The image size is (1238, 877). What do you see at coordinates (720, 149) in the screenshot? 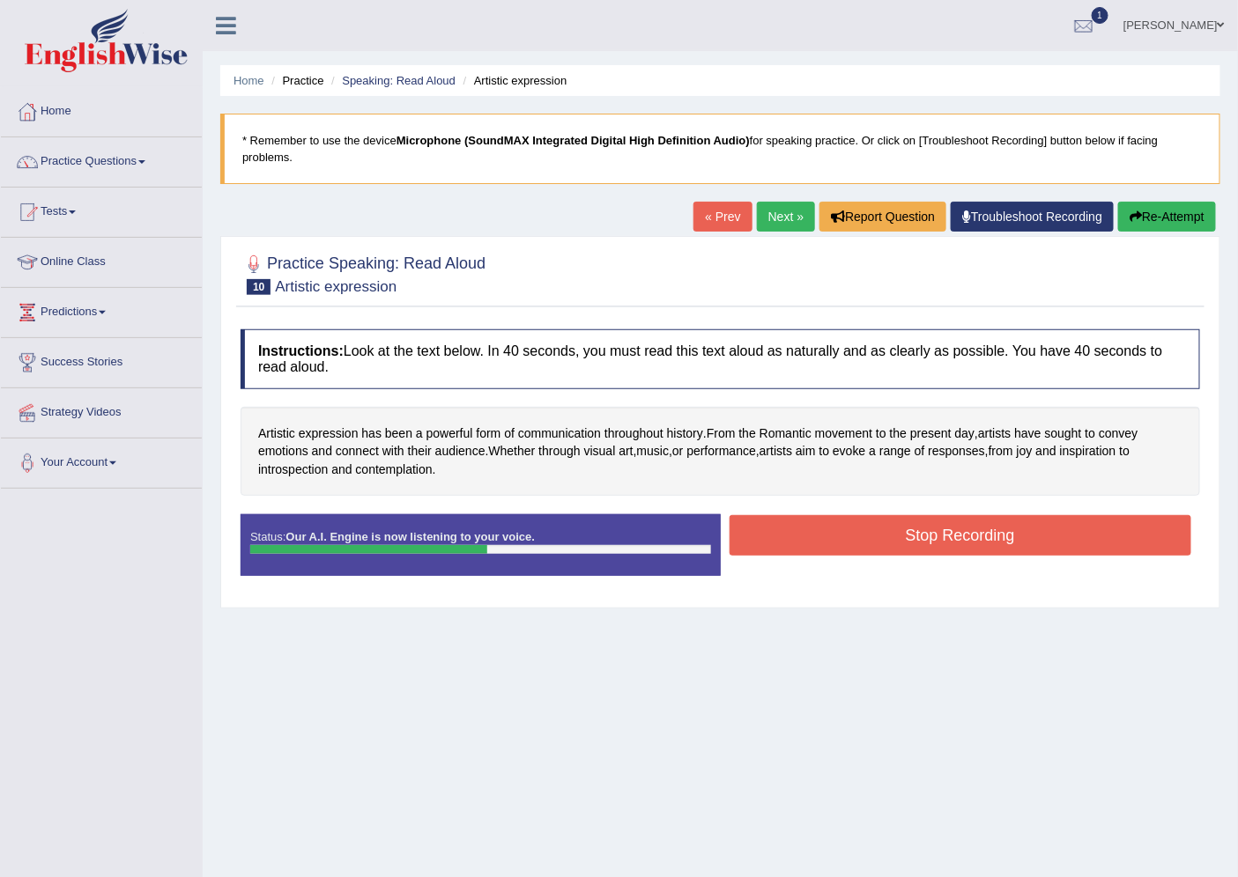
I see `blockquote: * Remember to use the device for speaking practice. Or click on [Troubleshoot Recording] button b...` at bounding box center [720, 149].